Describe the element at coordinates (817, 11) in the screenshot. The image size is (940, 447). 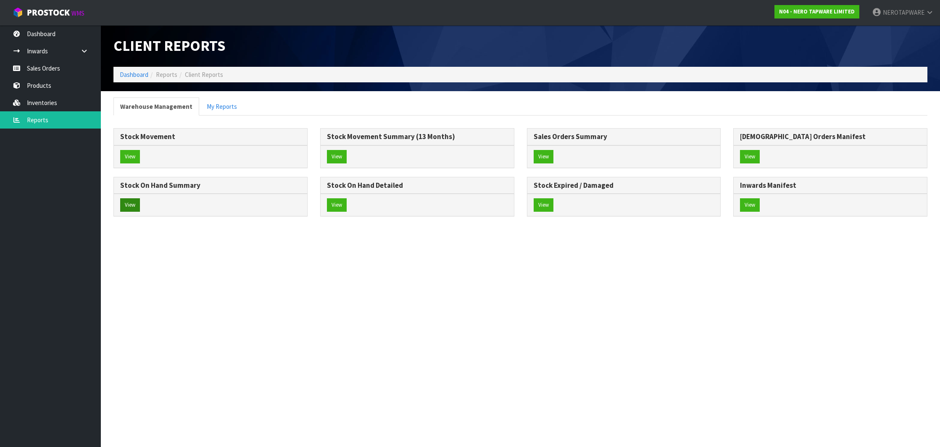
I see `strong: N04 - NERO TAPWARE LIMITED` at that location.